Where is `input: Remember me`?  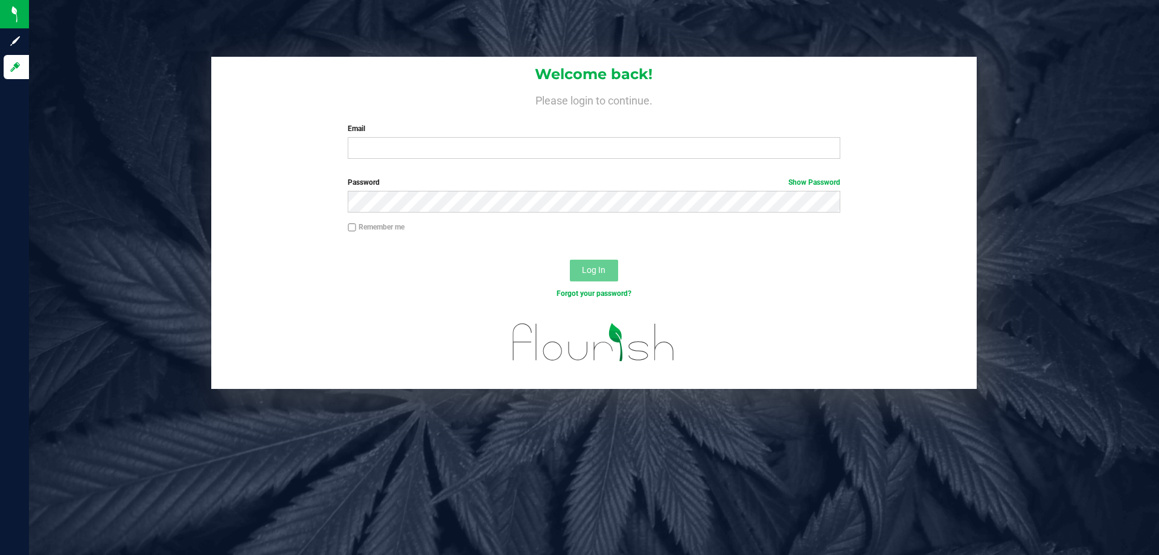 input: Remember me is located at coordinates (352, 228).